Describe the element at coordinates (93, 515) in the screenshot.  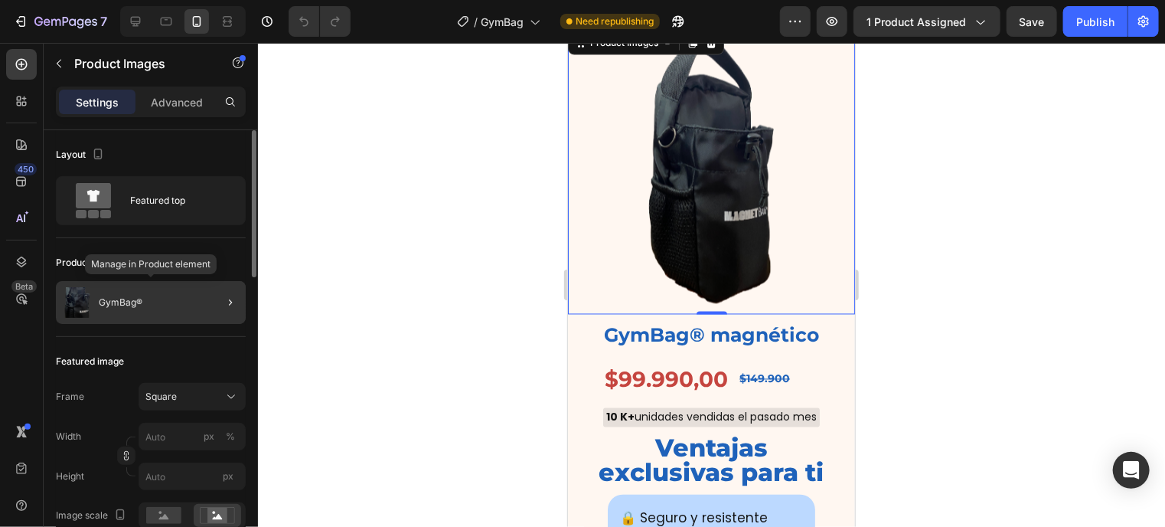
I see `div: Image scale` at that location.